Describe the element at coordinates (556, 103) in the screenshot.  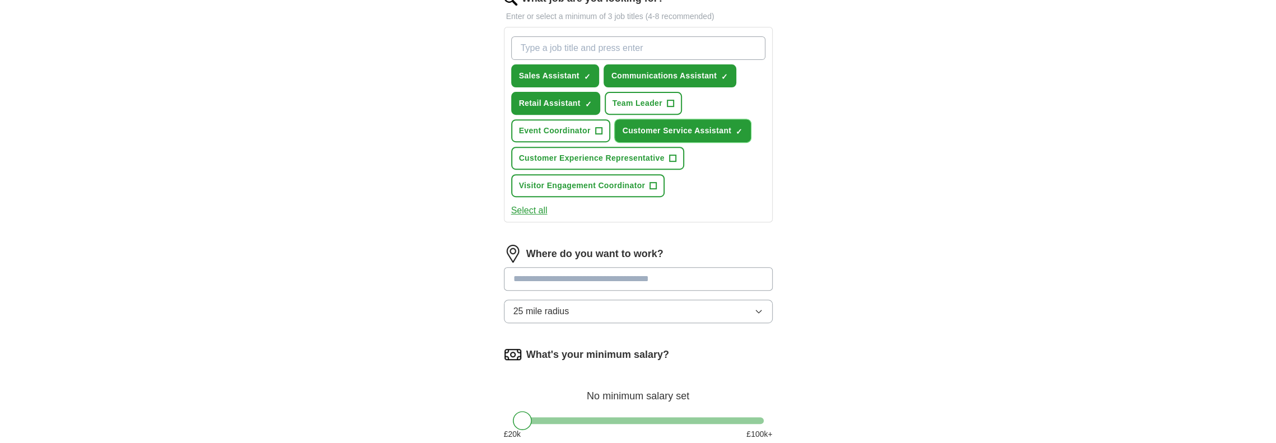
I see `button: Retail Assistant✓` at that location.